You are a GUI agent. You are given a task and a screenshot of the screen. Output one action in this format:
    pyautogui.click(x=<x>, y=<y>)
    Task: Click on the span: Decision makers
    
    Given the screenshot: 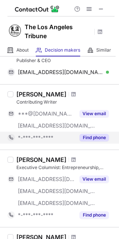 What is the action you would take?
    pyautogui.click(x=63, y=50)
    